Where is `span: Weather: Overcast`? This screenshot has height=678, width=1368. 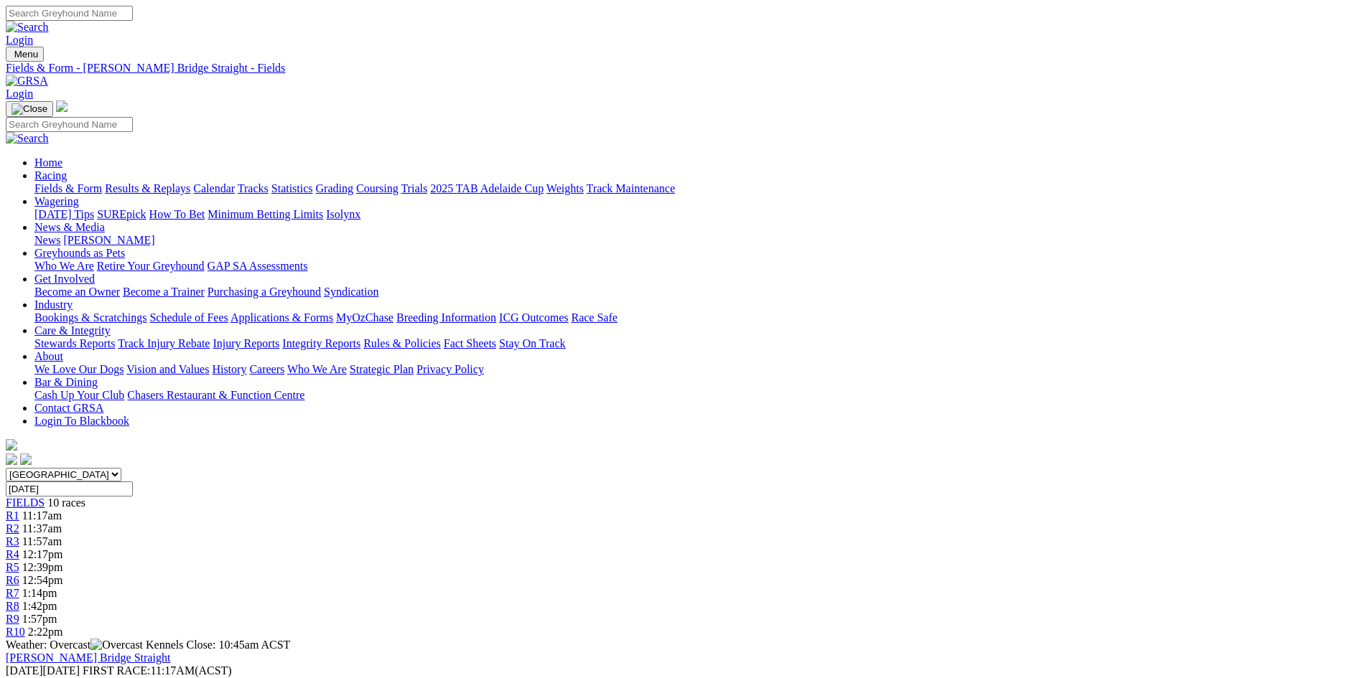 span: Weather: Overcast is located at coordinates (75, 645).